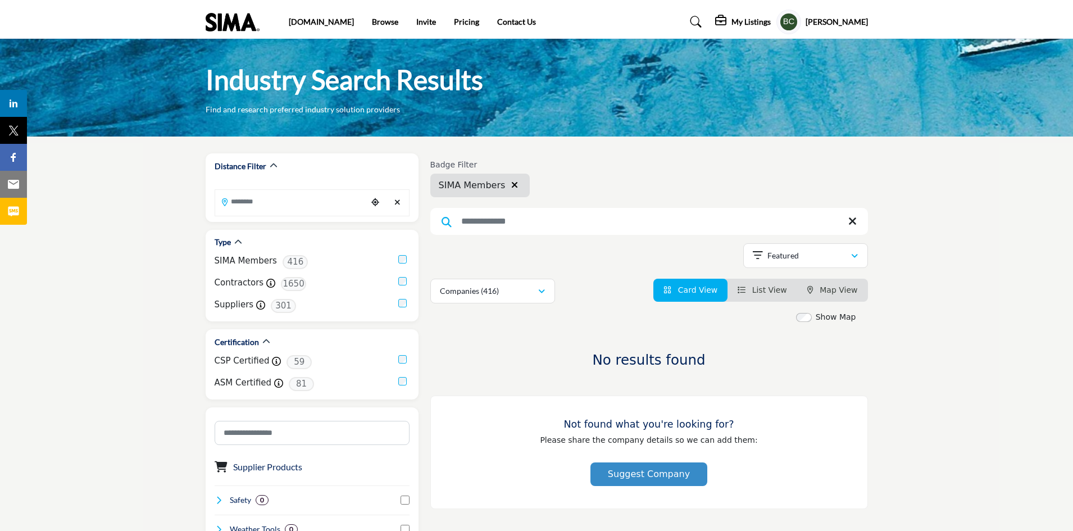 This screenshot has height=531, width=1073. What do you see at coordinates (344, 80) in the screenshot?
I see `h1: Industry Search Results` at bounding box center [344, 80].